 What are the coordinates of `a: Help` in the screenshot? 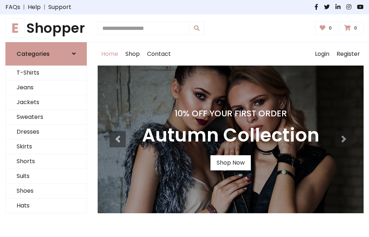 It's located at (34, 7).